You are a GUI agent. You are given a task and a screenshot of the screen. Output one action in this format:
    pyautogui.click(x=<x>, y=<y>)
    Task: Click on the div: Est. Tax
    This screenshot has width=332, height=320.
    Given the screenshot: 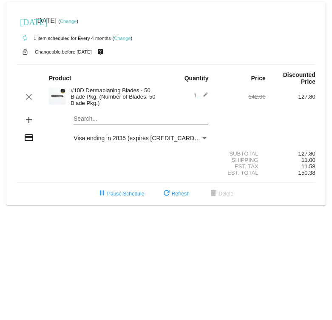 What is the action you would take?
    pyautogui.click(x=240, y=166)
    